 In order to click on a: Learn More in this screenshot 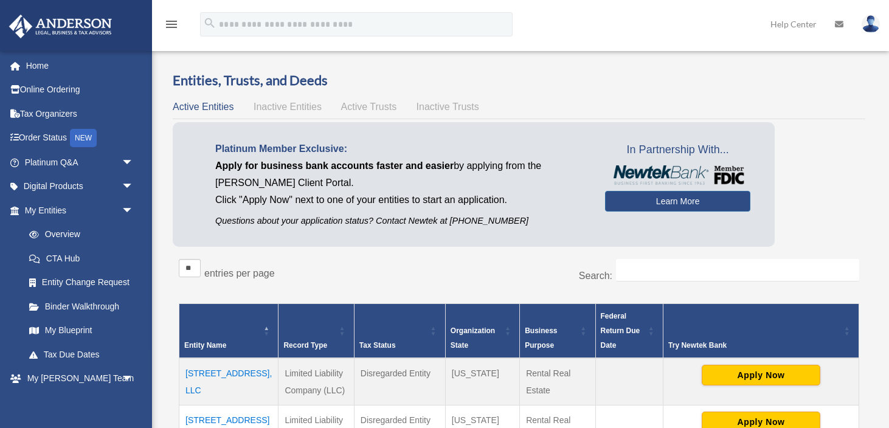, I will do `click(678, 201)`.